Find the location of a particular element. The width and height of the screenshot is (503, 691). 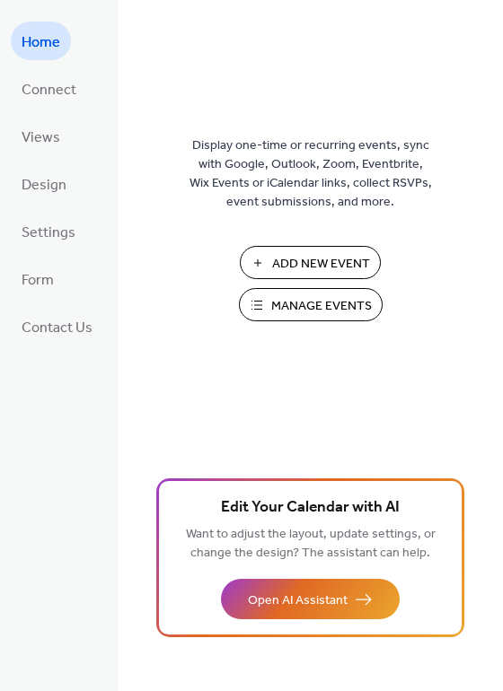

span: Edit Your Calendar with AI is located at coordinates (310, 508).